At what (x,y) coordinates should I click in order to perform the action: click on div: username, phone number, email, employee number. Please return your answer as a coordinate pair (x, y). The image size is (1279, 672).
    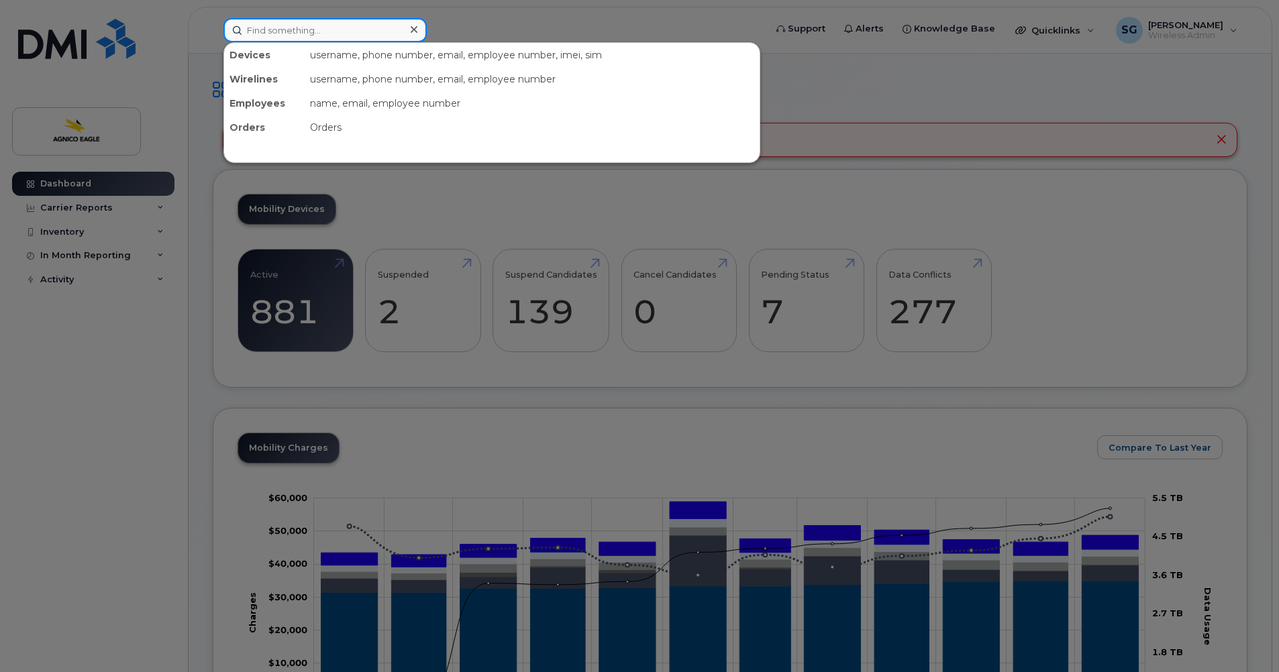
    Looking at the image, I should click on (532, 79).